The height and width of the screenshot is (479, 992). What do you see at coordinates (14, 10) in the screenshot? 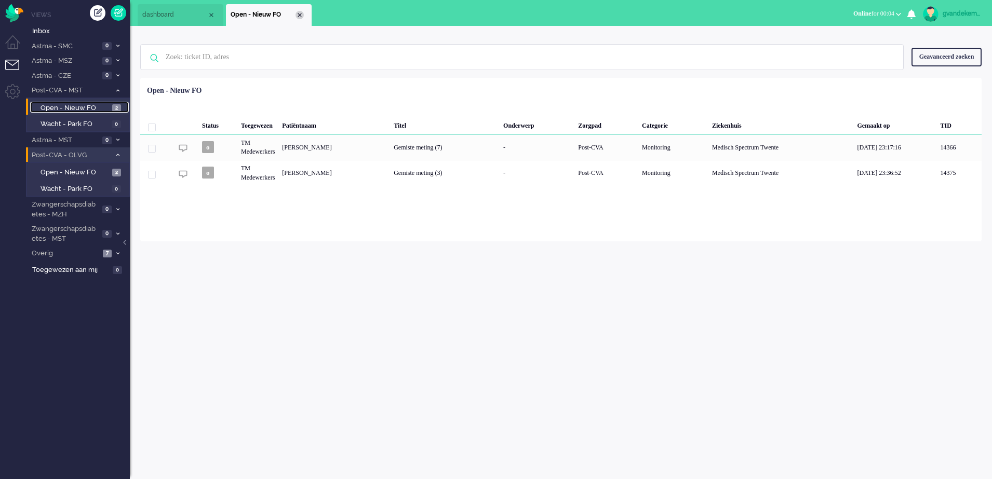
I see `a: Omnidesk` at bounding box center [14, 10].